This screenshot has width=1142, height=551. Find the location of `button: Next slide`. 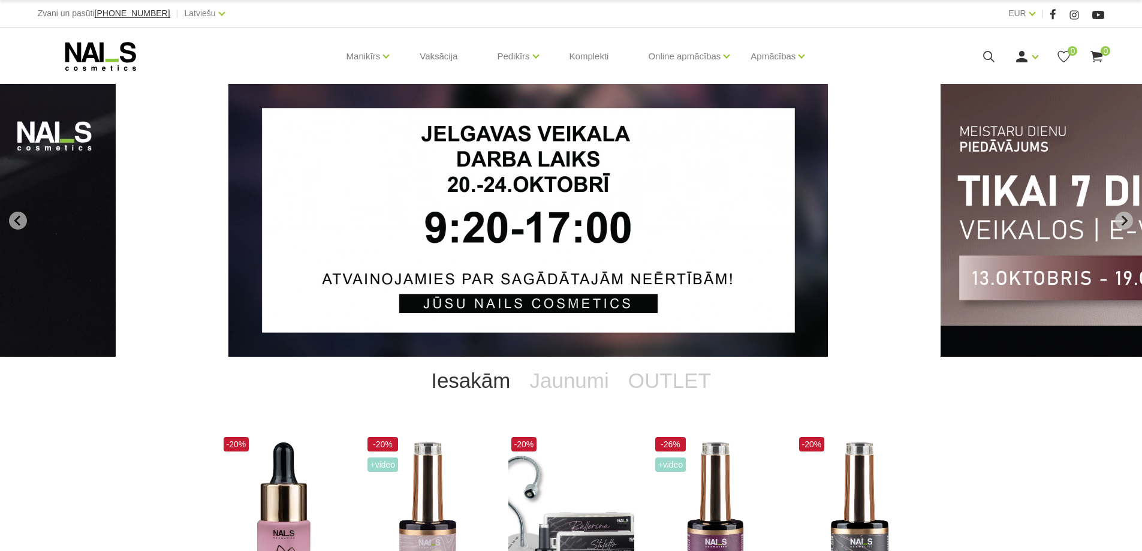

button: Next slide is located at coordinates (1124, 221).